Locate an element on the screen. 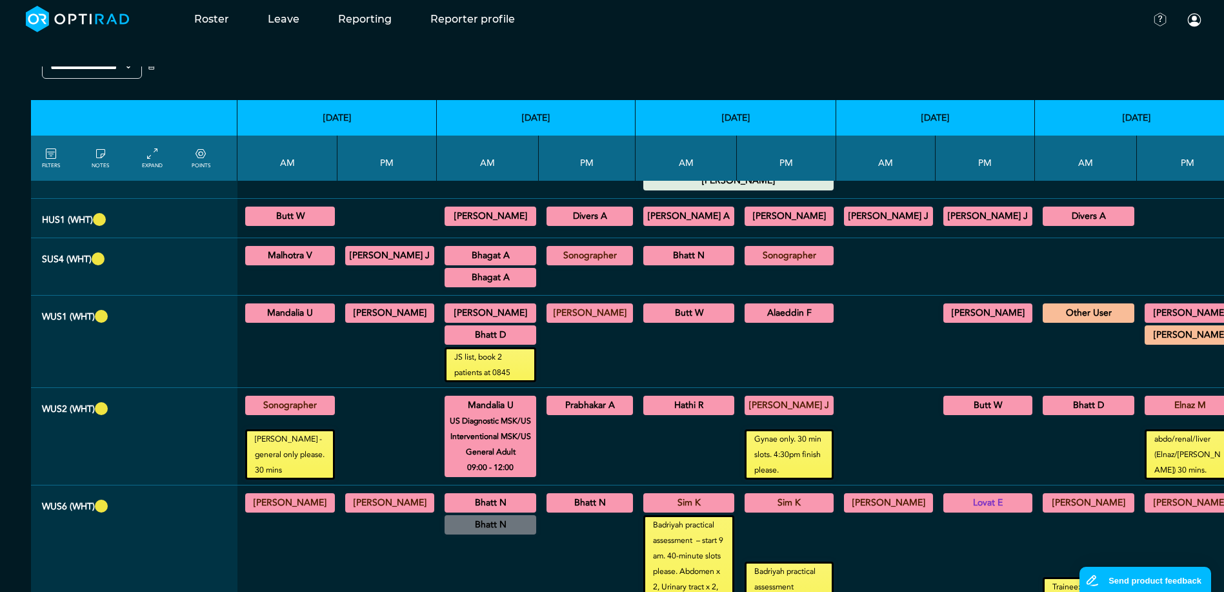 This screenshot has width=1224, height=592. summary: Bhatt D is located at coordinates (490, 335).